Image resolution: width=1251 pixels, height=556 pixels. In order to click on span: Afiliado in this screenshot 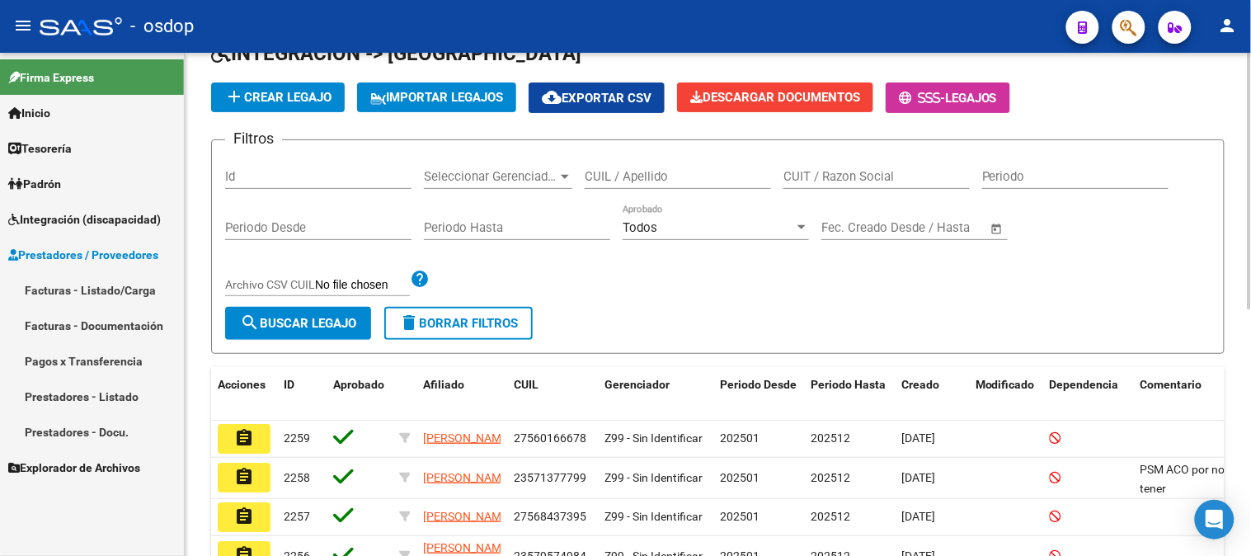, I will do `click(444, 384)`.